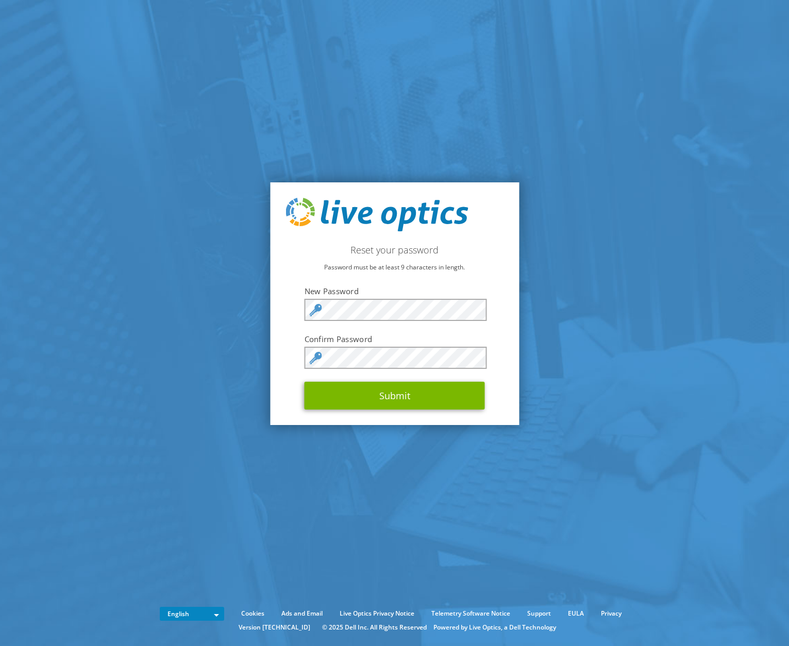  What do you see at coordinates (252, 614) in the screenshot?
I see `a: Cookies` at bounding box center [252, 614].